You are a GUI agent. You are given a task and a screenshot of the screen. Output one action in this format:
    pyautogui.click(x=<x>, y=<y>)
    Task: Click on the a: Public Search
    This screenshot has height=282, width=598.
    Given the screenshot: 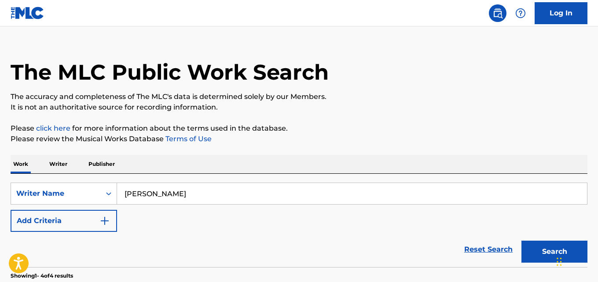 What is the action you would take?
    pyautogui.click(x=498, y=13)
    